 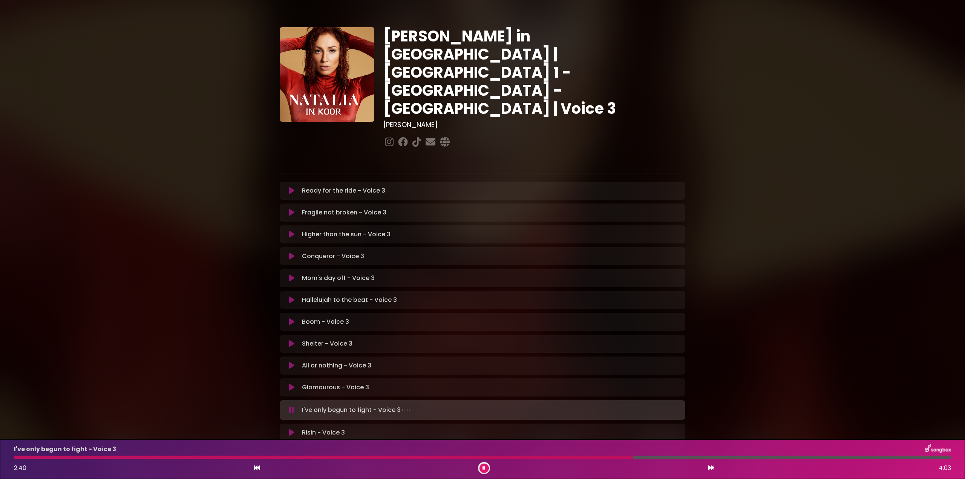 What do you see at coordinates (338, 278) in the screenshot?
I see `p: Mom's day off - Voice 3` at bounding box center [338, 278].